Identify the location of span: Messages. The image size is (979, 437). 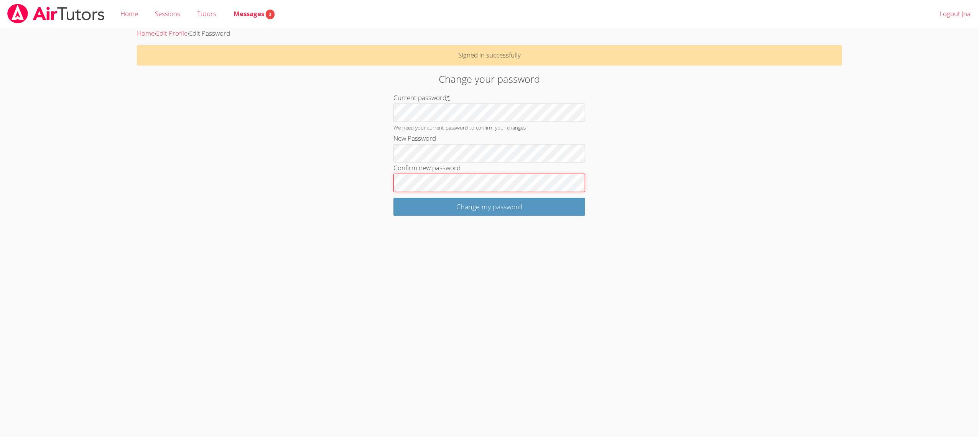
(254, 13).